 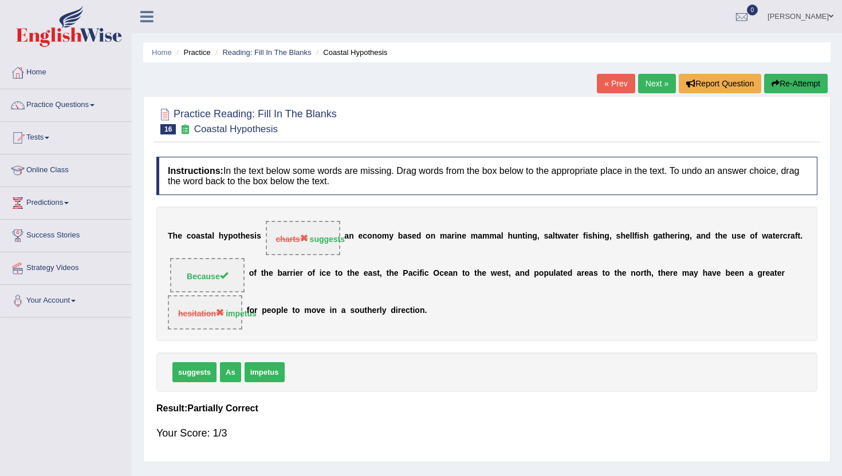 What do you see at coordinates (236, 129) in the screenshot?
I see `small: Coastal Hypothesis` at bounding box center [236, 129].